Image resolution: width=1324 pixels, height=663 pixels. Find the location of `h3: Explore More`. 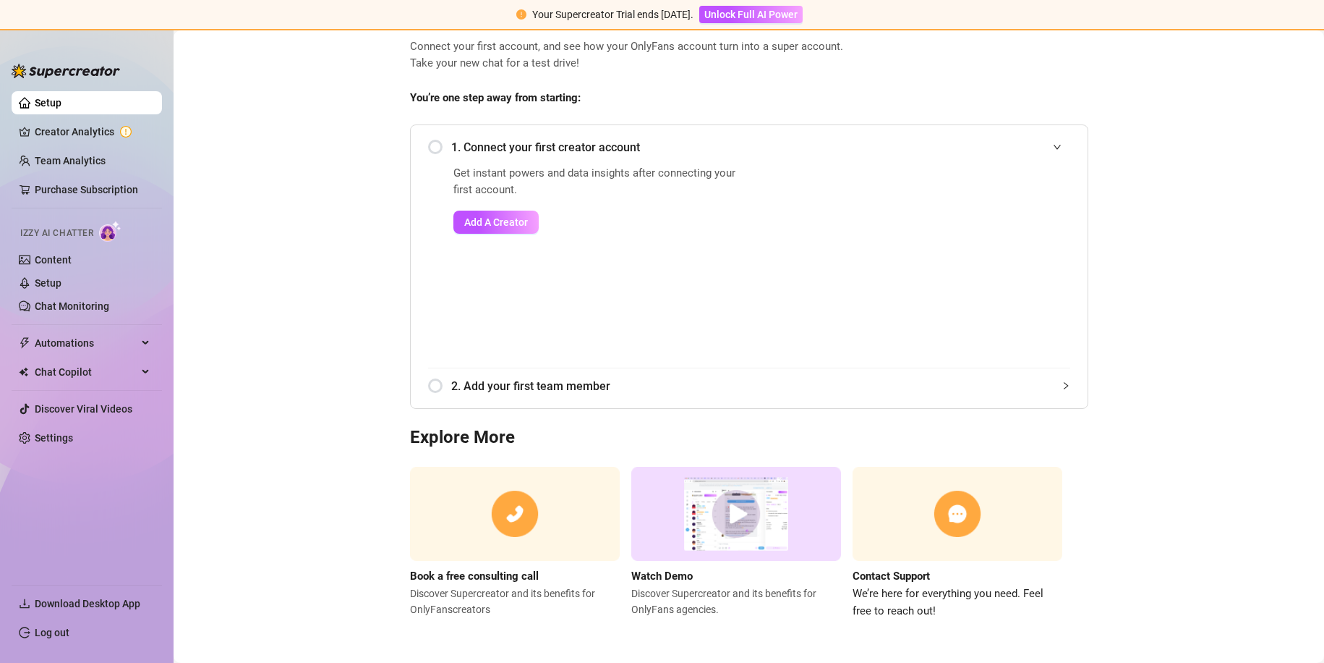

h3: Explore More is located at coordinates (749, 438).